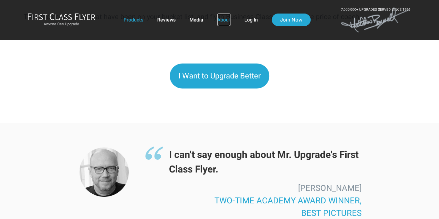 The height and width of the screenshot is (219, 439). I want to click on span: TWO-TIME ACADEMY AWARD WINNER, BEST PICTURES, so click(287, 207).